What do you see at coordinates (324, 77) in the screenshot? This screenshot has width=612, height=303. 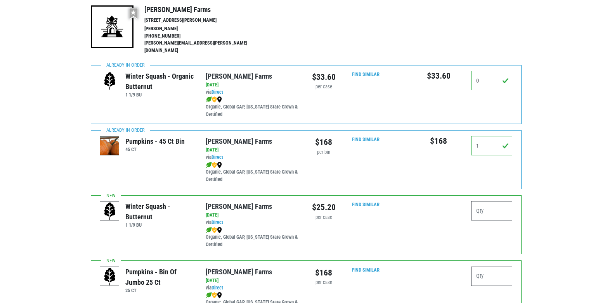 I see `div: $33.60` at bounding box center [324, 77].